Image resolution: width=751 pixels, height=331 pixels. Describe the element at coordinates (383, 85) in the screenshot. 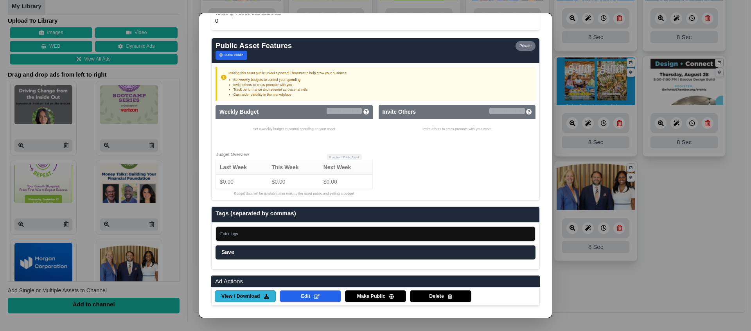

I see `li: Invite others to cross-promote with you` at that location.